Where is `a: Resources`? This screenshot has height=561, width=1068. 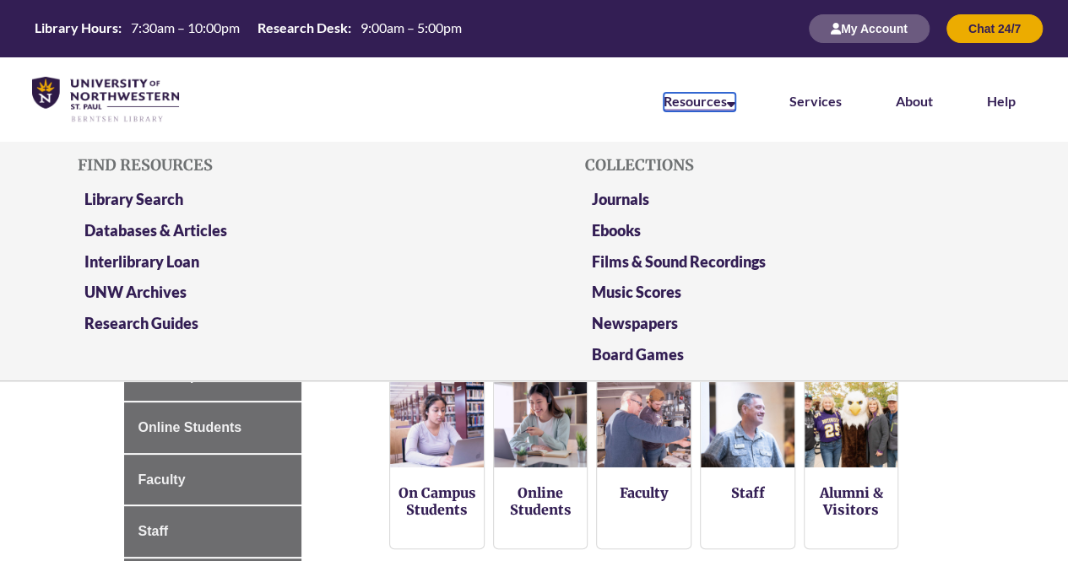 a: Resources is located at coordinates (699, 102).